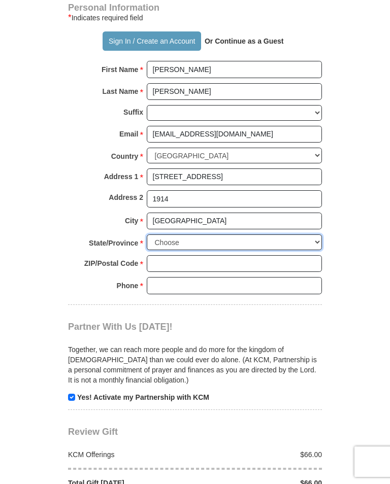 This screenshot has width=390, height=484. I want to click on strong: State/Province, so click(113, 243).